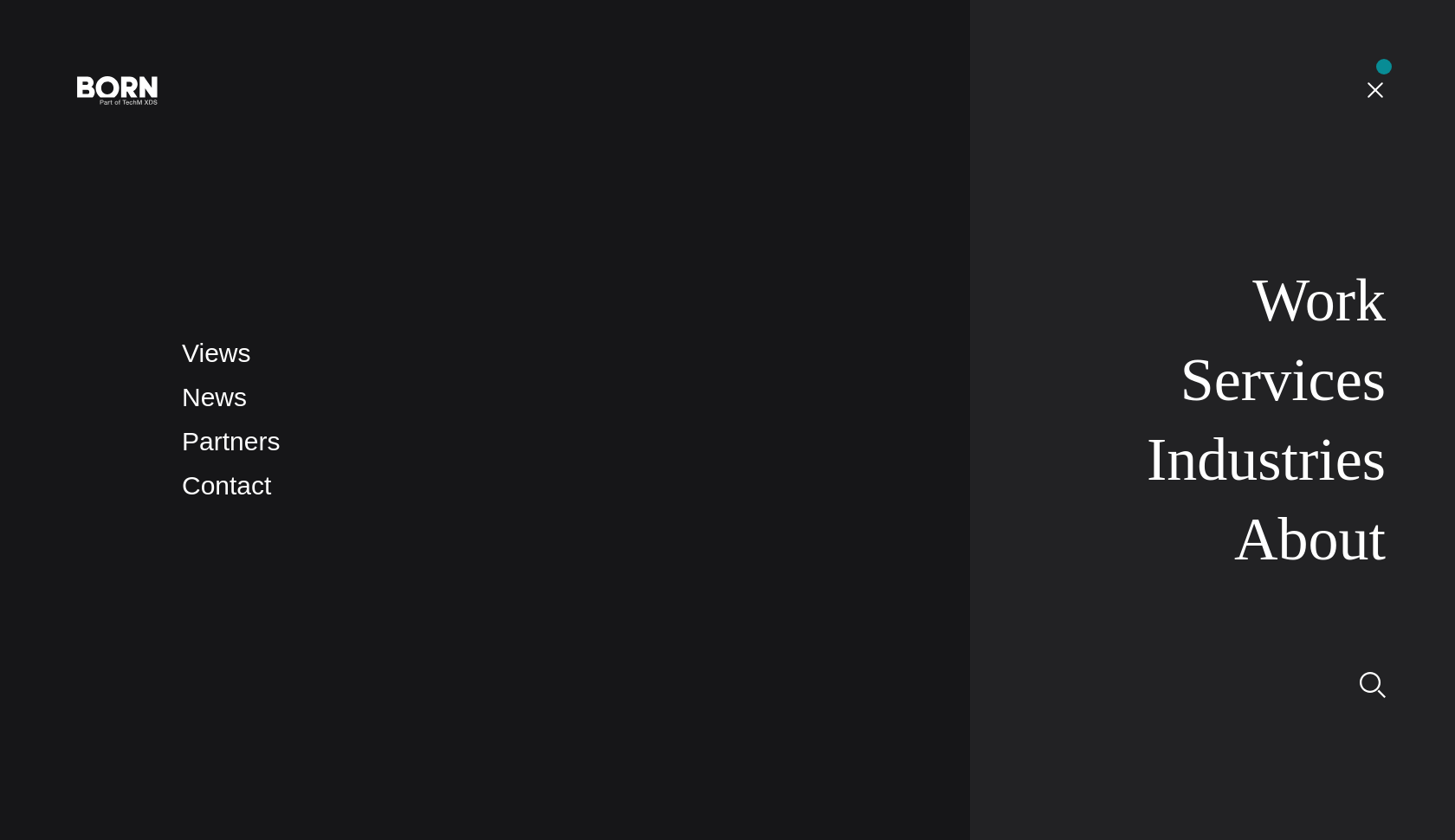 Image resolution: width=1455 pixels, height=840 pixels. Describe the element at coordinates (1282, 379) in the screenshot. I see `a: Services` at that location.